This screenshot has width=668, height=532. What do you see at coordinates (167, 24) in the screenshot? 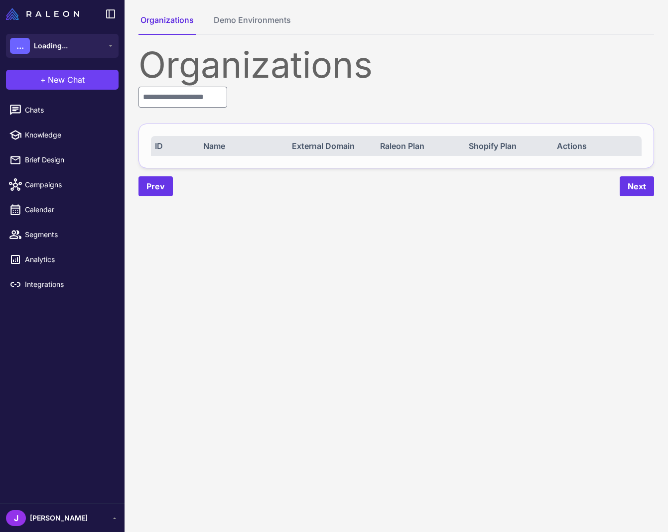
I see `button: Organizations` at bounding box center [167, 24].